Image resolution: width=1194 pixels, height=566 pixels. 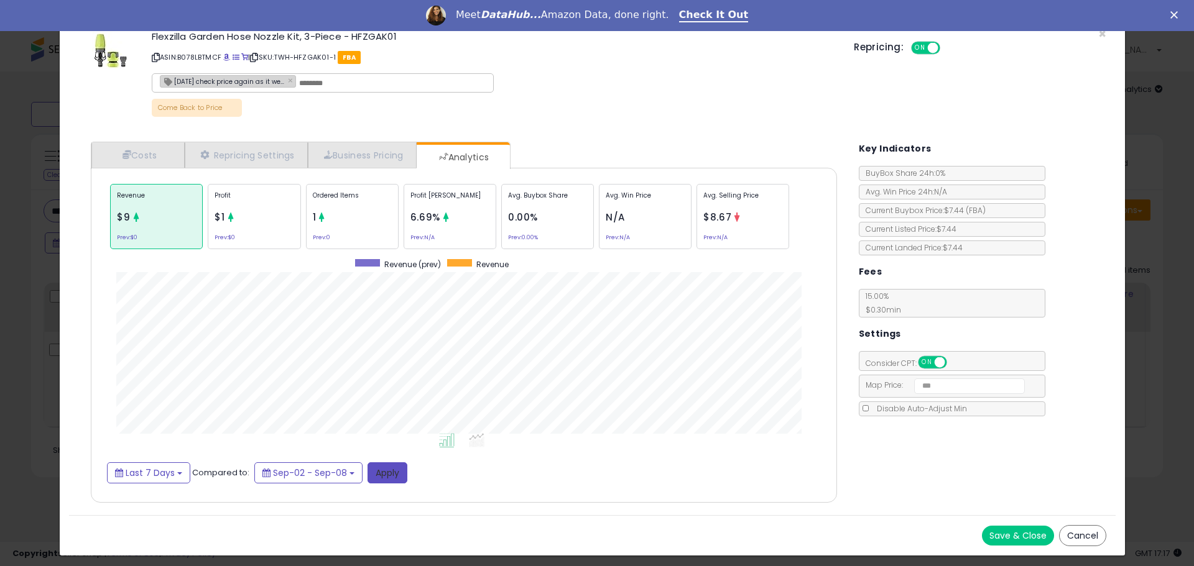 What do you see at coordinates (902, 173) in the screenshot?
I see `span: BuyBox Share 24h: 0%` at bounding box center [902, 173].